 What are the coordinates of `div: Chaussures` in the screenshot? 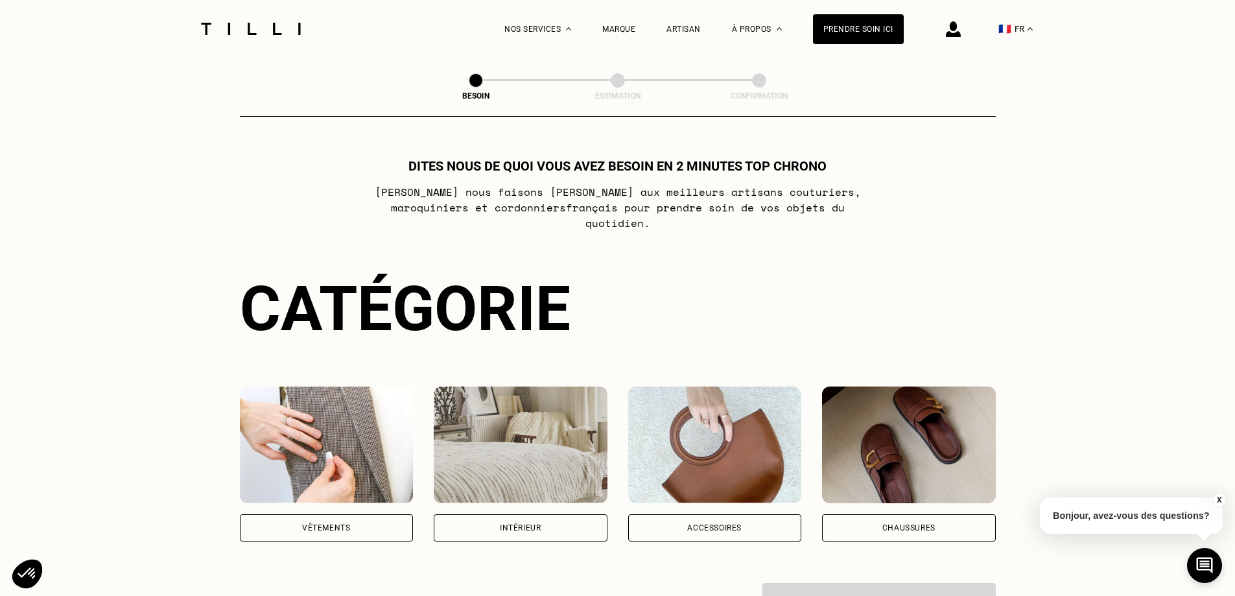 It's located at (909, 528).